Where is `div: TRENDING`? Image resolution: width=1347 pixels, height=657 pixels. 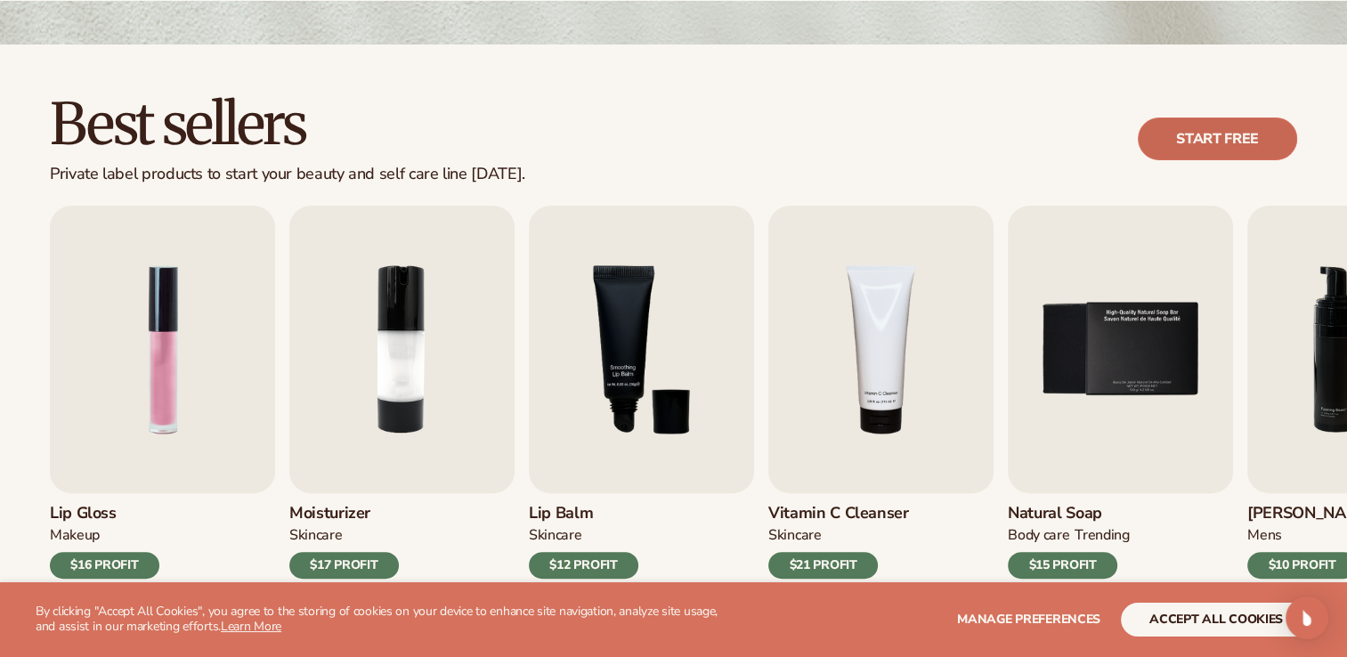
div: TRENDING is located at coordinates (1101, 535).